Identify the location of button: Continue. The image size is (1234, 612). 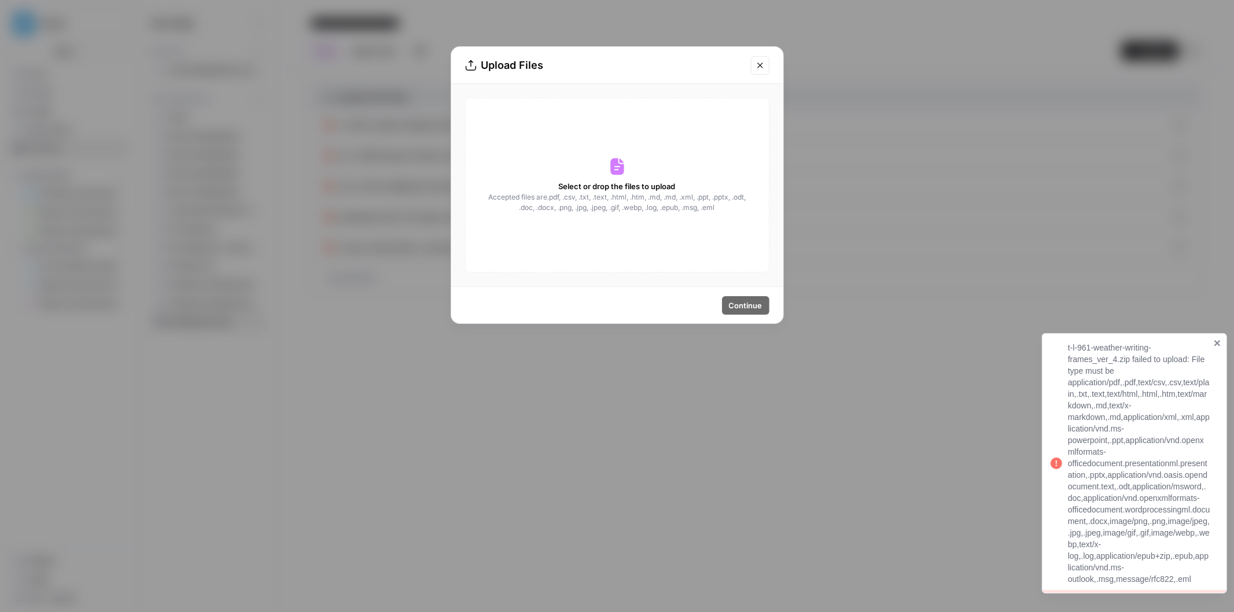
(746, 306).